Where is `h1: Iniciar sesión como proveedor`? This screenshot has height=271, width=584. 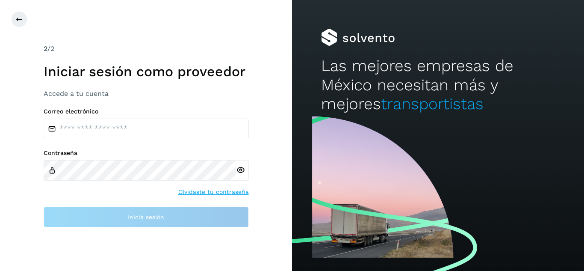
h1: Iniciar sesión como proveedor is located at coordinates (146, 71).